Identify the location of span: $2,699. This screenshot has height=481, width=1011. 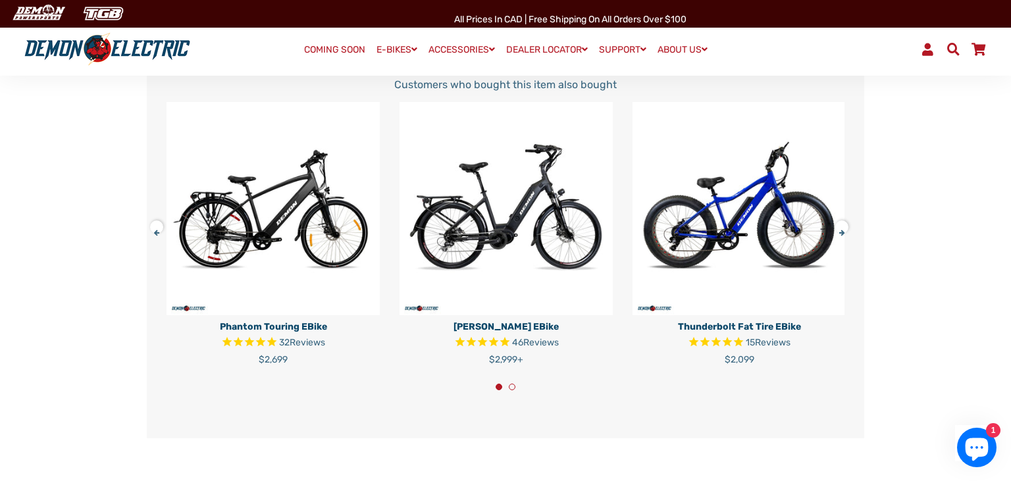
(273, 359).